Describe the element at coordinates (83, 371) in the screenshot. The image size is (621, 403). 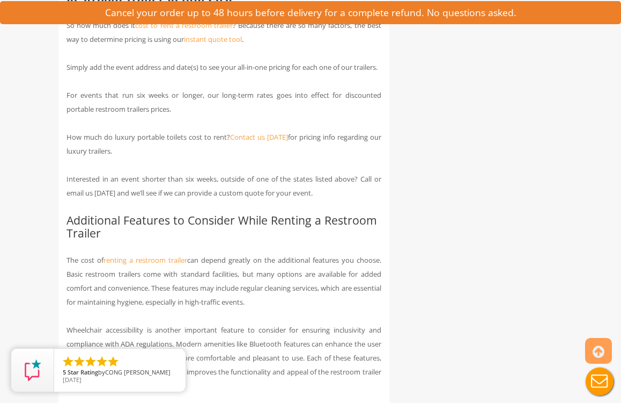
I see `span: Star Rating` at that location.